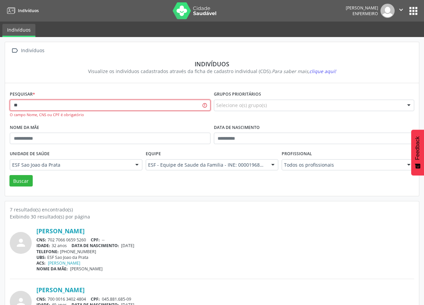 Image resolution: width=424 pixels, height=305 pixels. I want to click on label: Data de nascimento, so click(237, 128).